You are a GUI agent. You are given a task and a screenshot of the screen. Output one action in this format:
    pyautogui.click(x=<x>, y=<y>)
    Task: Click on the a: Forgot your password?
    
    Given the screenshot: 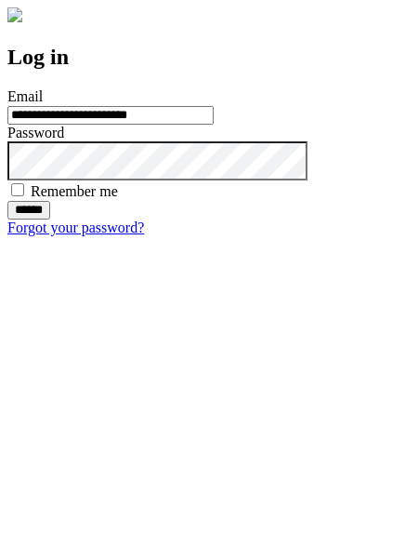 What is the action you would take?
    pyautogui.click(x=75, y=227)
    